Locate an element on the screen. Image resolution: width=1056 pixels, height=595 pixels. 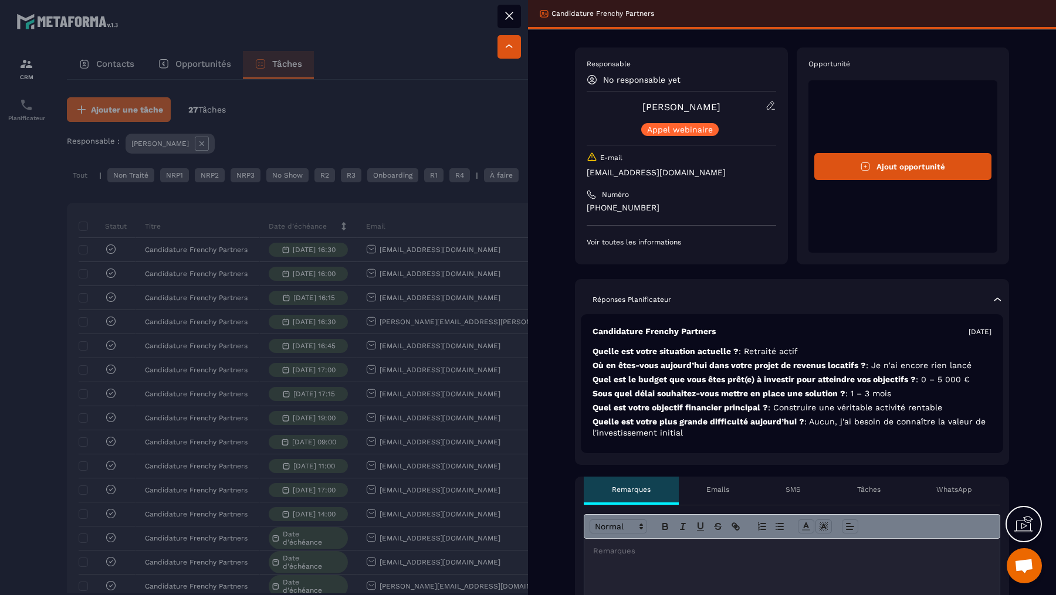
p: Quel est le budget que vous êtes prêt(e) à investir pour atteindre vos objectifs ? is located at coordinates (792, 380).